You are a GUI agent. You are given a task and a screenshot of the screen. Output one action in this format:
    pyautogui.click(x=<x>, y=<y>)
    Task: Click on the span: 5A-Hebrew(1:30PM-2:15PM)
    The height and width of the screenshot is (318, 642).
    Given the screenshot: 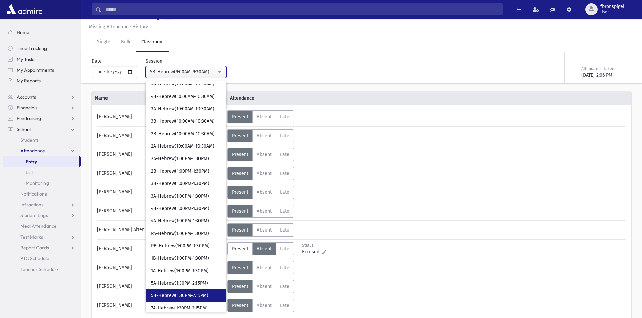 What is the action you would take?
    pyautogui.click(x=179, y=284)
    